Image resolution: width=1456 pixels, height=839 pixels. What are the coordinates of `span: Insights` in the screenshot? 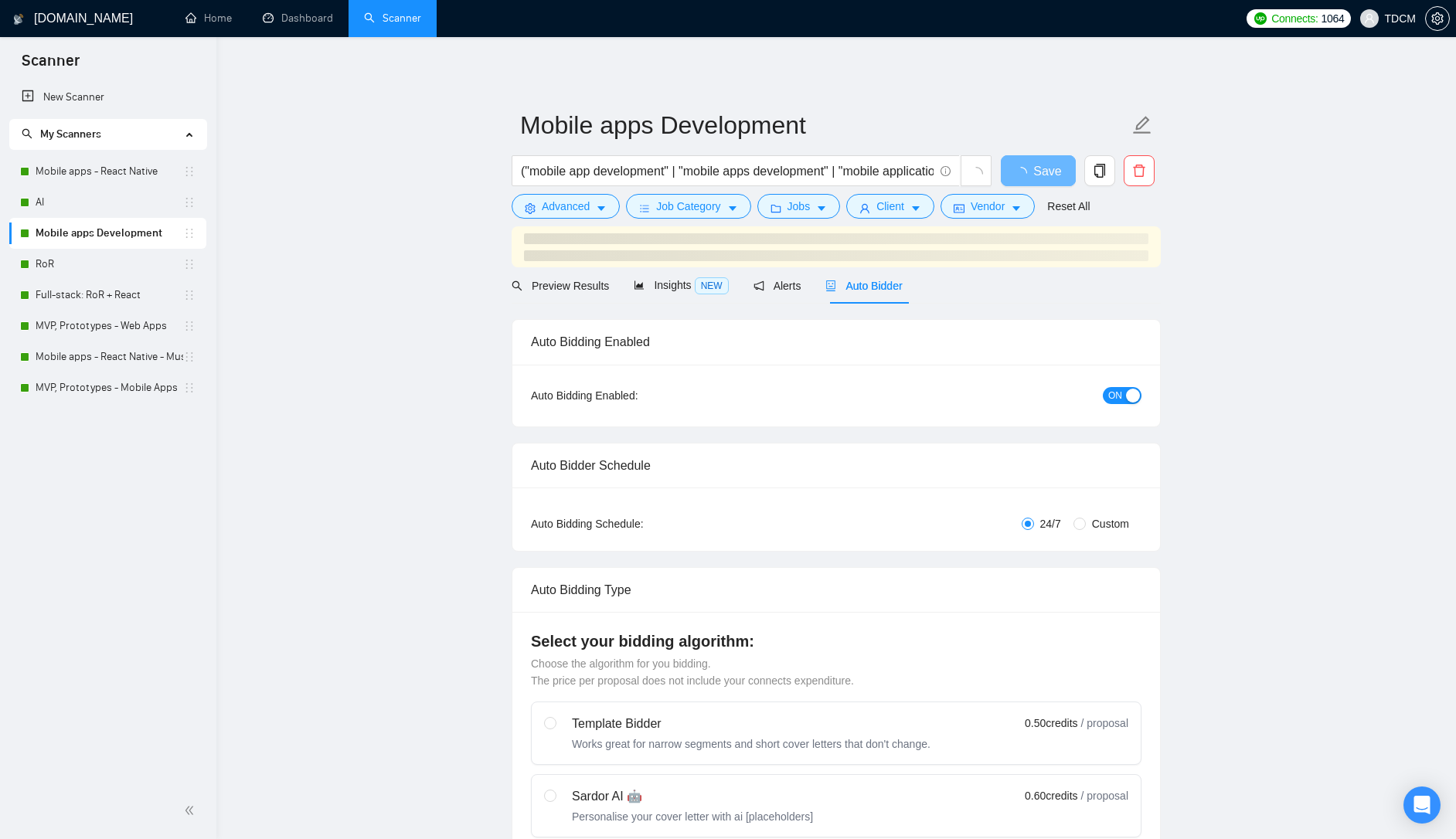 It's located at (681, 285).